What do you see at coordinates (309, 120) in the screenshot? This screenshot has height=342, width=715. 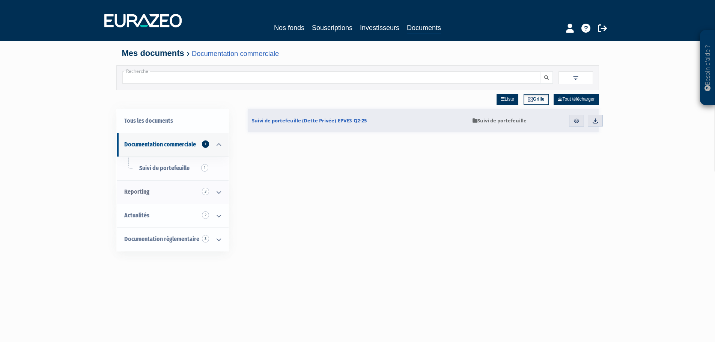 I see `span: Suivi de portefeuille (Dette Privée)_EPVE3_Q2-25` at bounding box center [309, 120].